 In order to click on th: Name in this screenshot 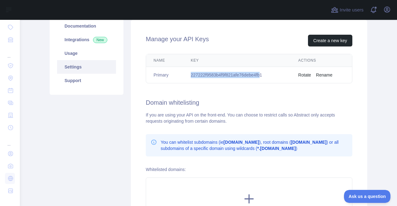, I will do `click(165, 60)`.